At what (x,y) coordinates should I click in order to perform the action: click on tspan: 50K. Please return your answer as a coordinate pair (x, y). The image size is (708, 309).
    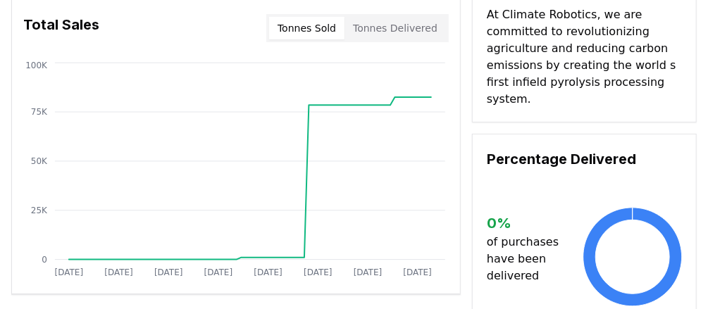
    Looking at the image, I should click on (39, 161).